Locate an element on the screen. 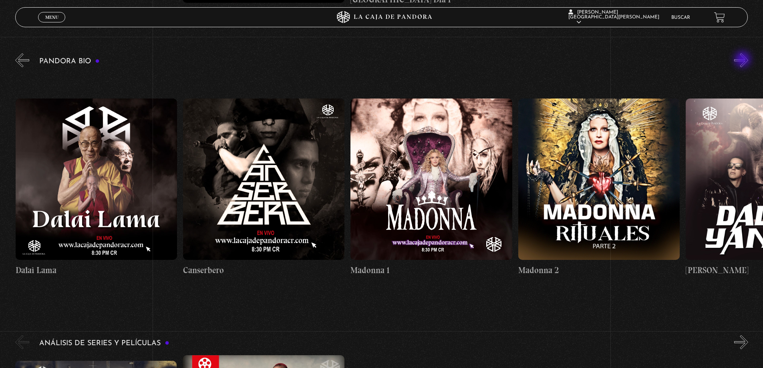  h4: Canserbero is located at coordinates (263, 270).